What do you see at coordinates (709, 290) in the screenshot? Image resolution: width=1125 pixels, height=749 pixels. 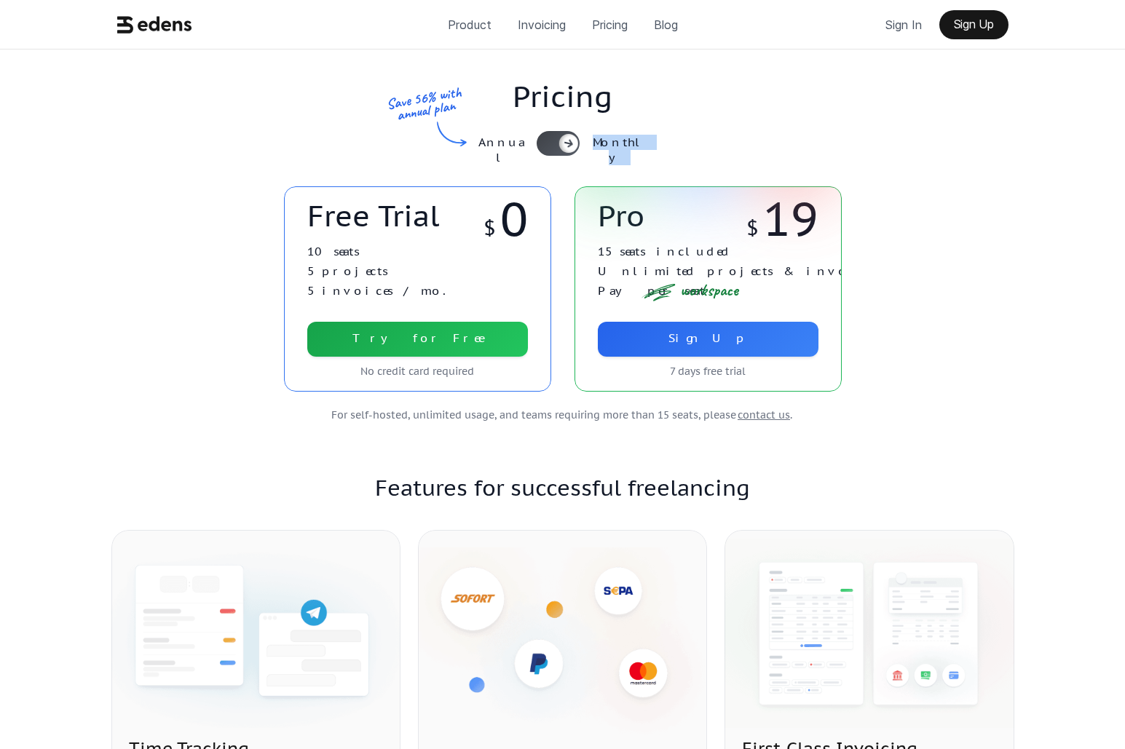 I see `p: workspace` at bounding box center [709, 290].